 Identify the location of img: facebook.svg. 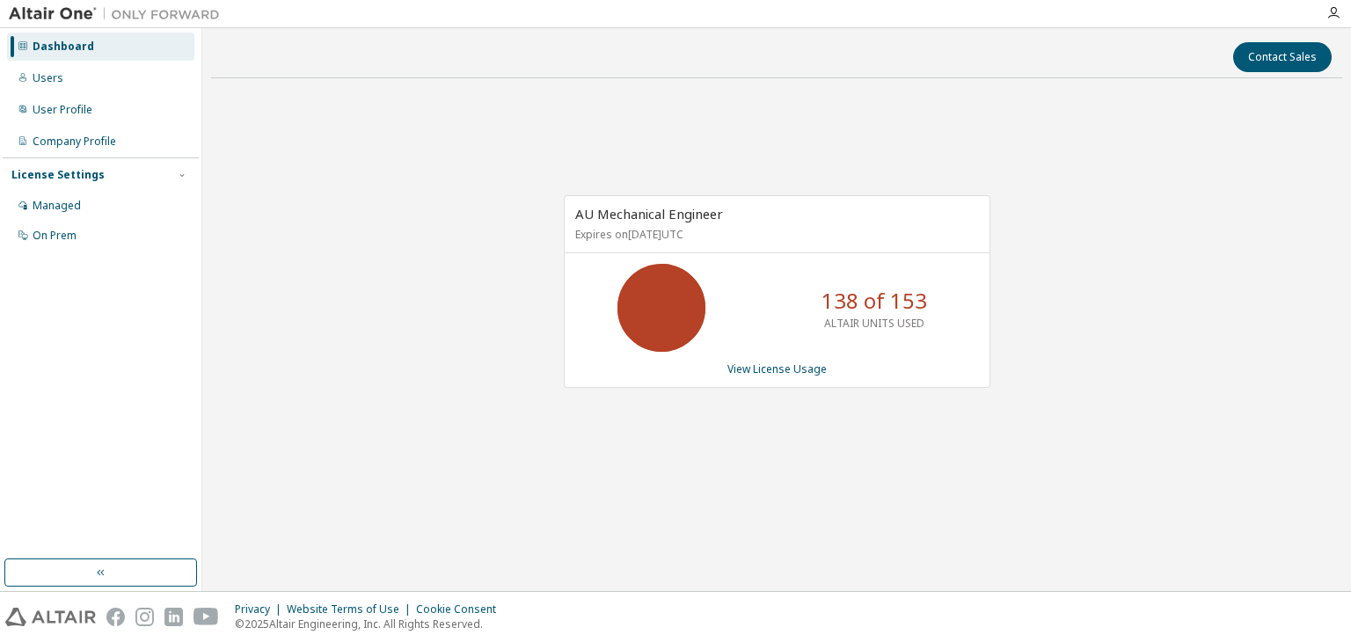
(115, 616).